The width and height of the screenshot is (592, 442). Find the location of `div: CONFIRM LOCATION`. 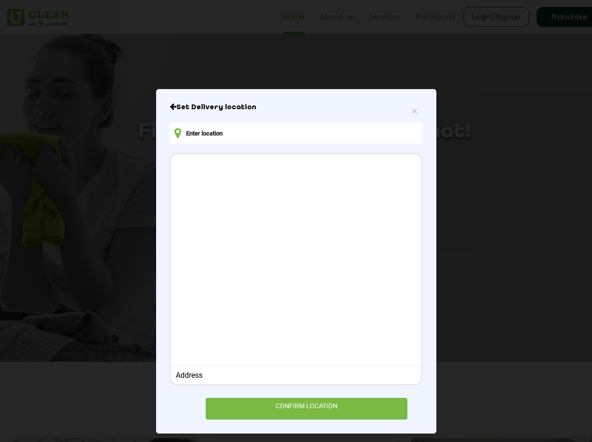

div: CONFIRM LOCATION is located at coordinates (307, 408).